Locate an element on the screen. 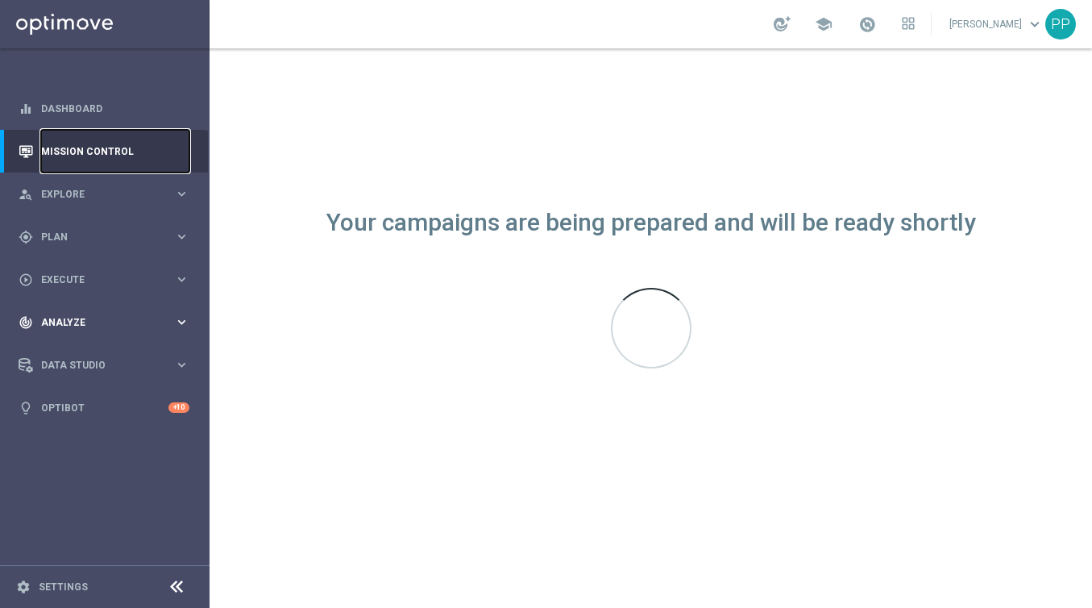 This screenshot has height=608, width=1092. div: play_circle_outline Execute keyboard_arrow_right is located at coordinates (104, 280).